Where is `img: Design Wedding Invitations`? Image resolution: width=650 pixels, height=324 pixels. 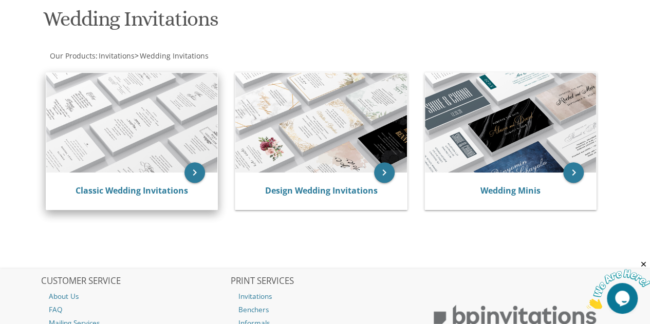 img: Design Wedding Invitations is located at coordinates (321, 123).